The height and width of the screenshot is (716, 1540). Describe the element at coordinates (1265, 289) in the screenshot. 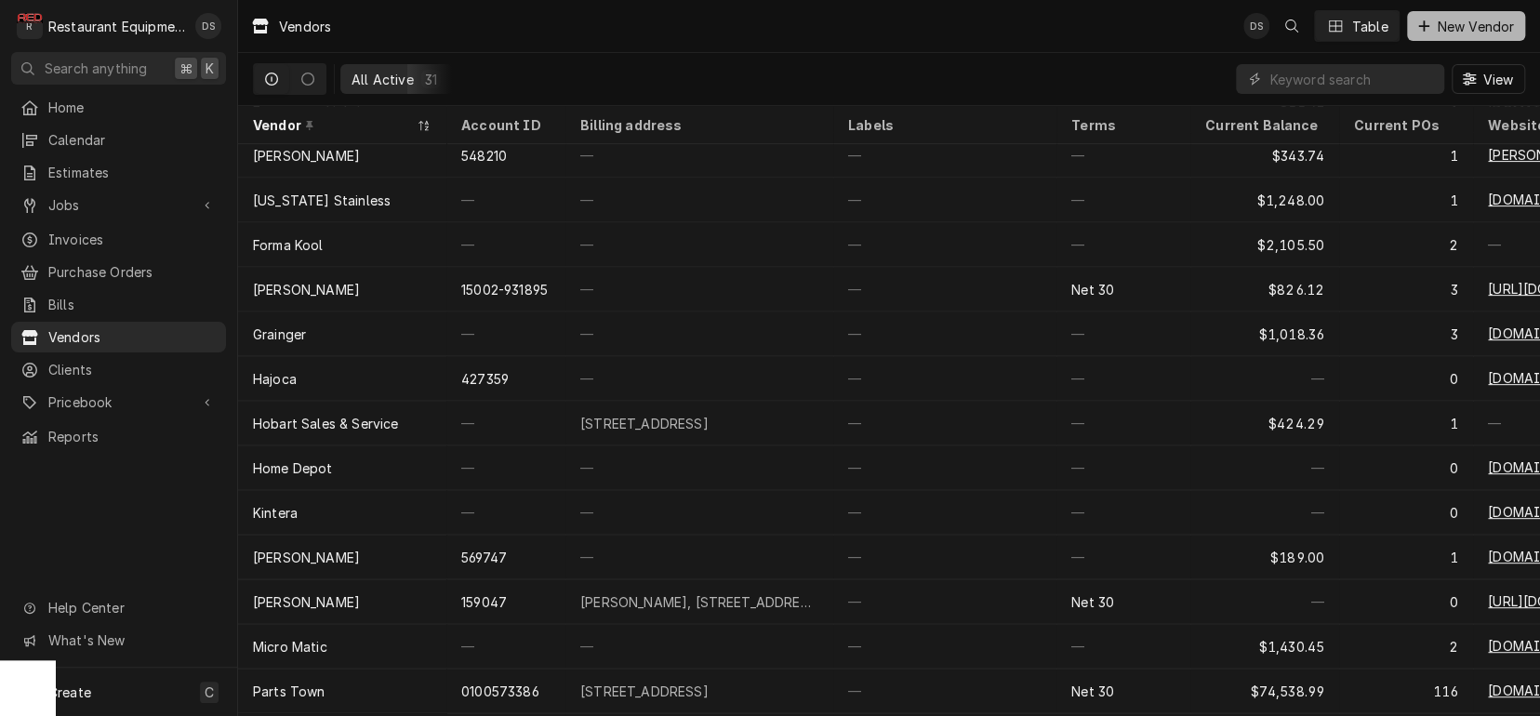

I see `div: $826.12` at that location.